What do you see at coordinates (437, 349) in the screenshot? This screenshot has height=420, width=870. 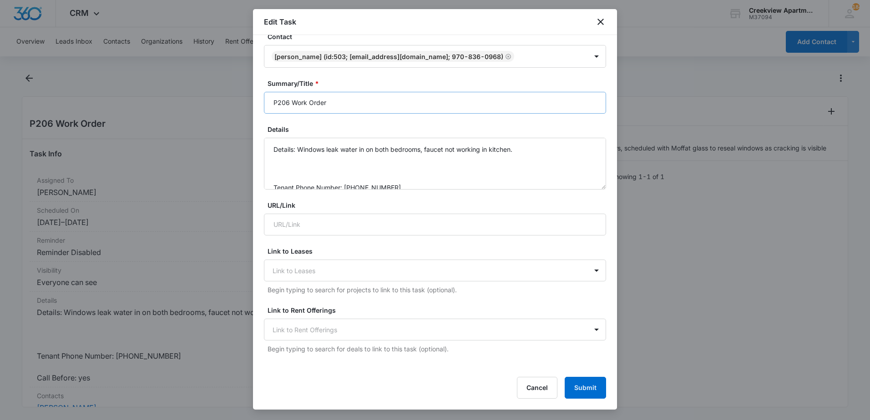 I see `p: Begin typing to search for deals to link to this task (optional).` at bounding box center [437, 349].